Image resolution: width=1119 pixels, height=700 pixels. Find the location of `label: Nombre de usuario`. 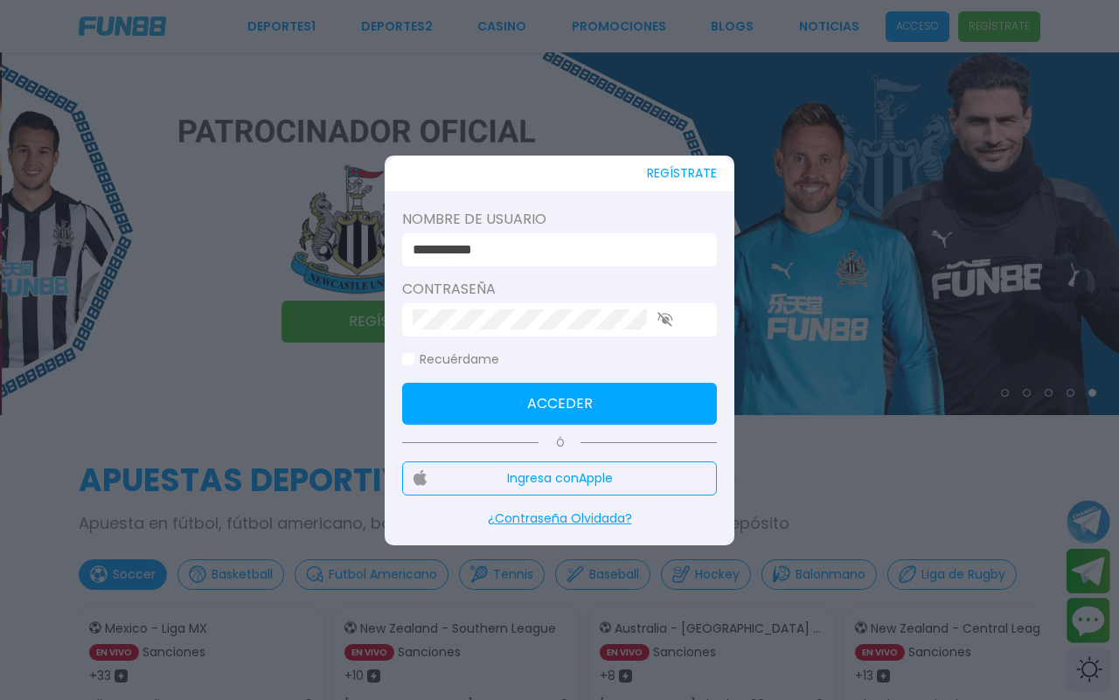

label: Nombre de usuario is located at coordinates (559, 219).